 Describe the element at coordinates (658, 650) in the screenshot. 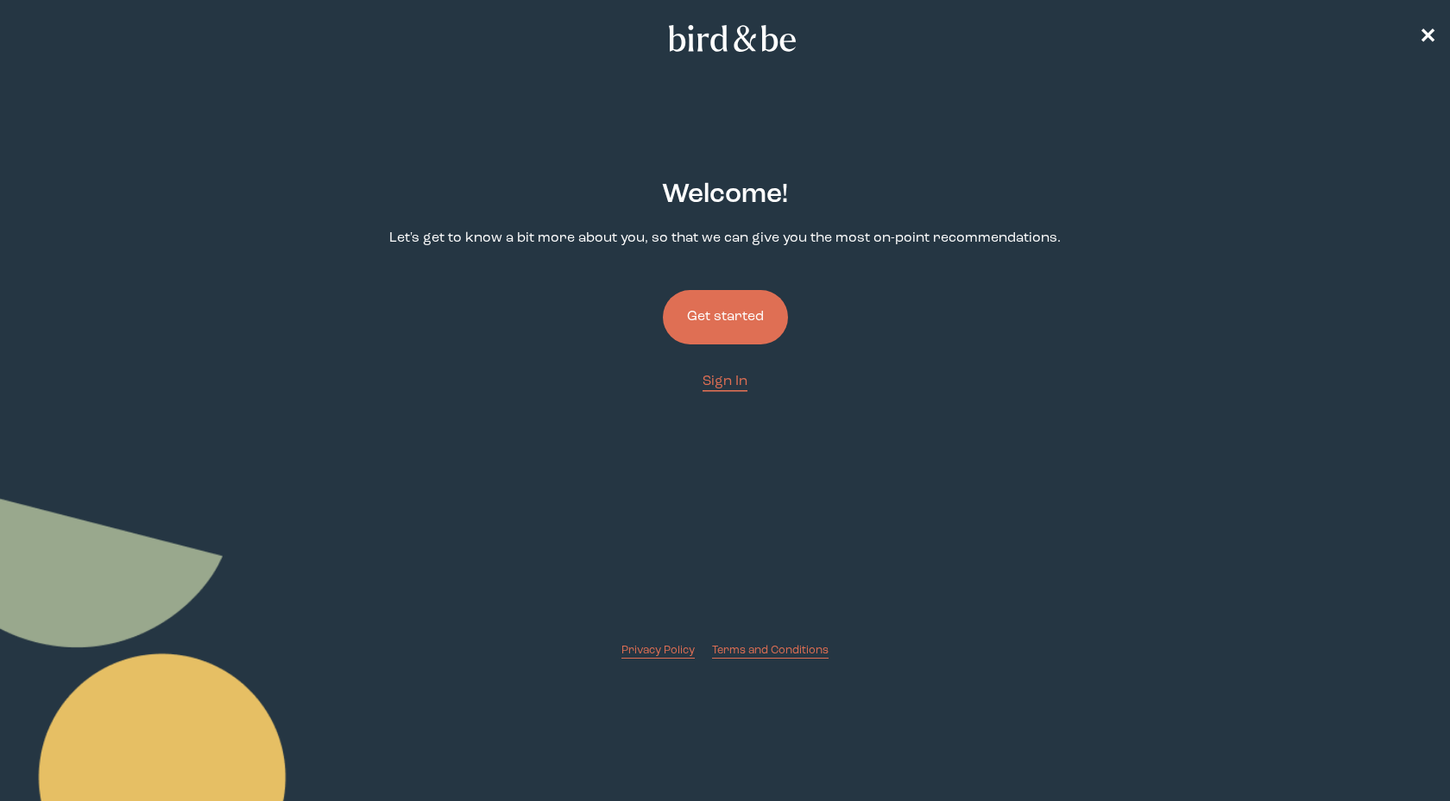

I see `a: Privacy Policy` at that location.